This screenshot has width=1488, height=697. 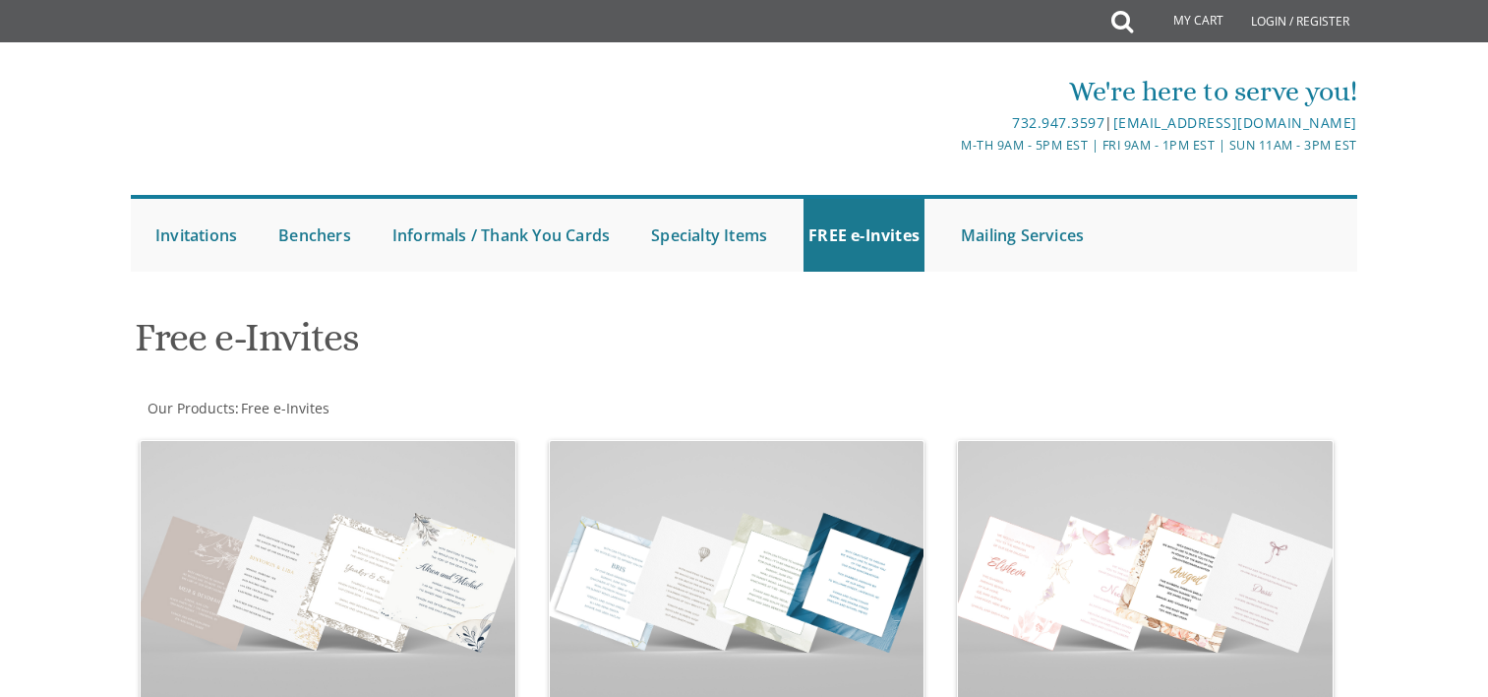 What do you see at coordinates (190, 407) in the screenshot?
I see `a: Our Products` at bounding box center [190, 407].